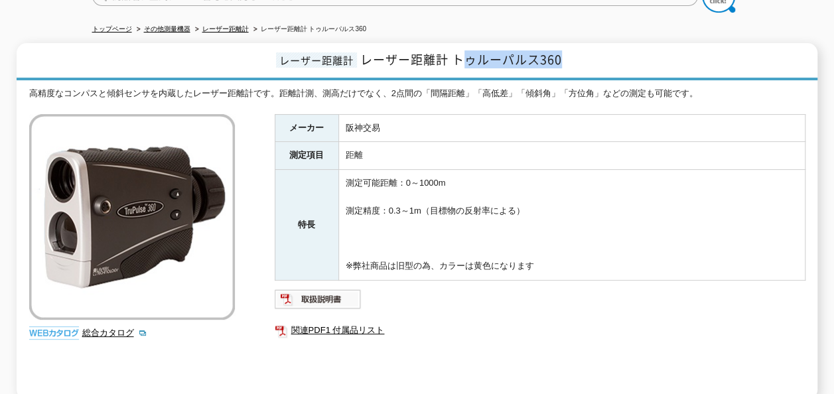 This screenshot has width=834, height=394. What do you see at coordinates (571, 128) in the screenshot?
I see `td: 阪神交易` at bounding box center [571, 128].